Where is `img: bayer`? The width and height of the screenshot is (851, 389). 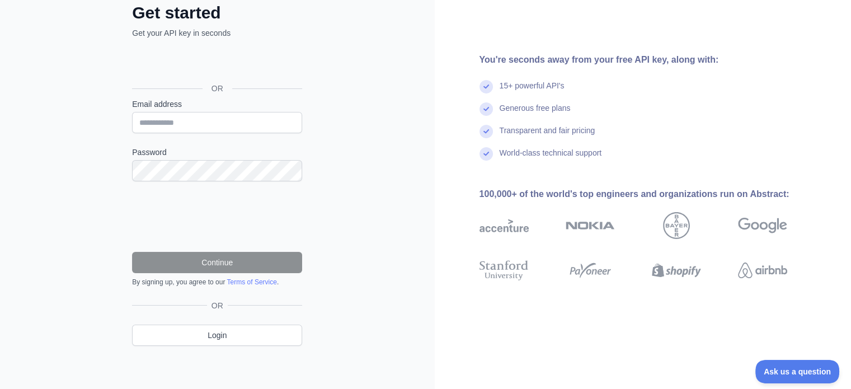 img: bayer is located at coordinates (677, 226).